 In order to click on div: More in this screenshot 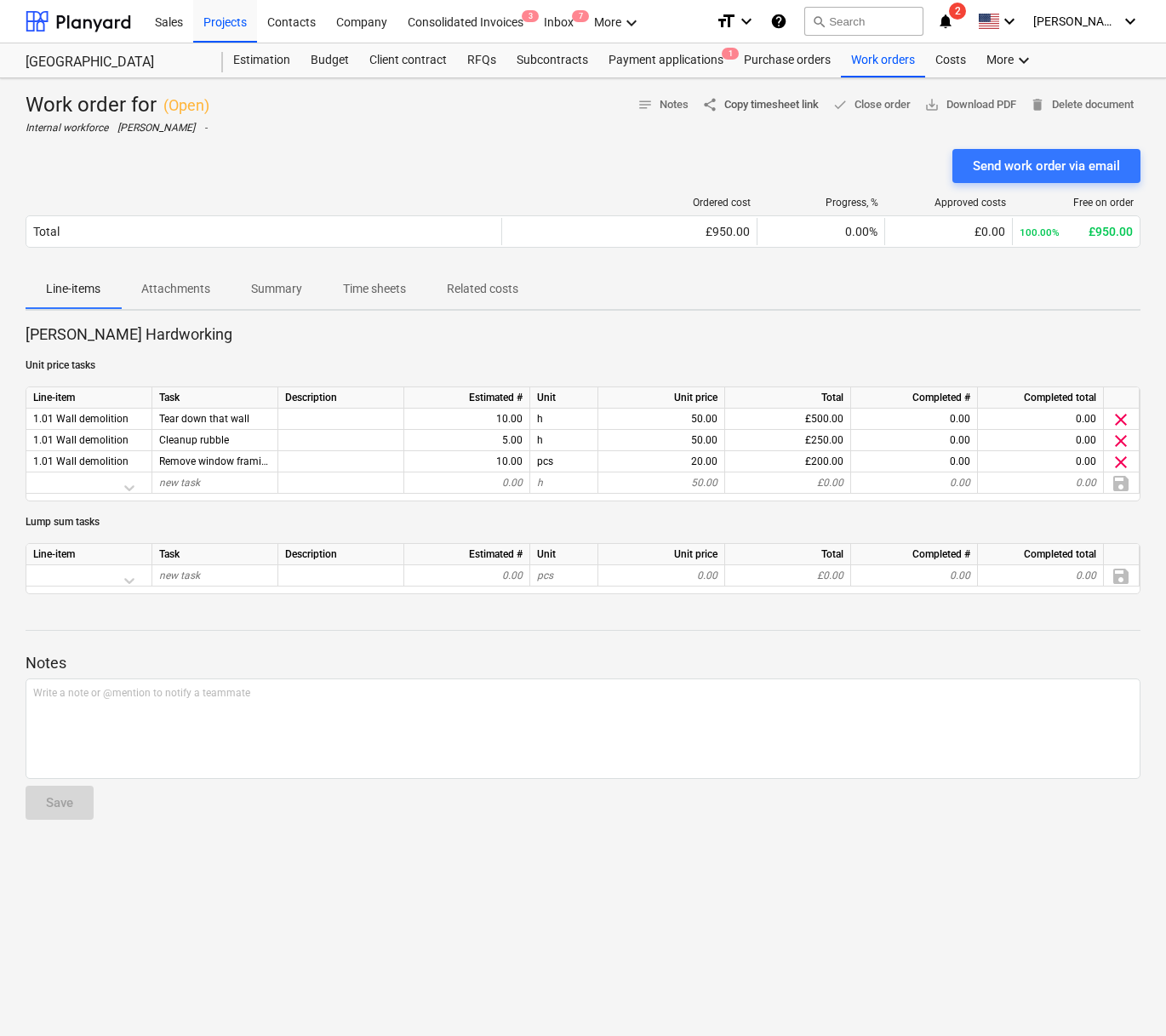, I will do `click(1010, 61)`.